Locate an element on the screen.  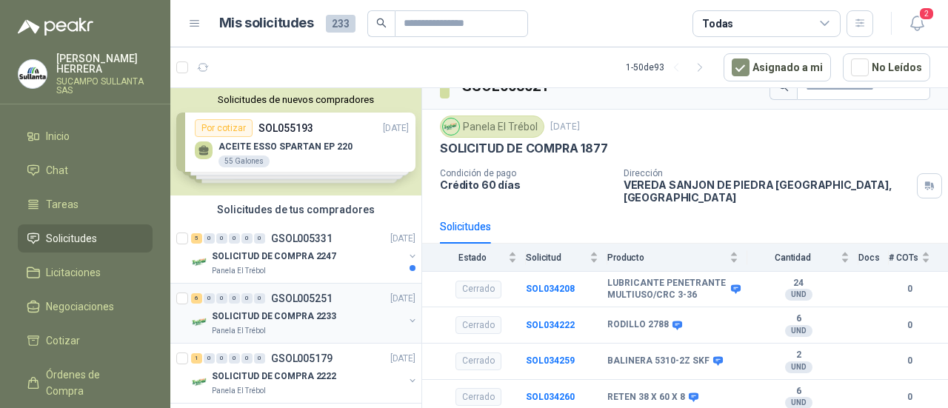
span: Cantidad is located at coordinates (793, 258).